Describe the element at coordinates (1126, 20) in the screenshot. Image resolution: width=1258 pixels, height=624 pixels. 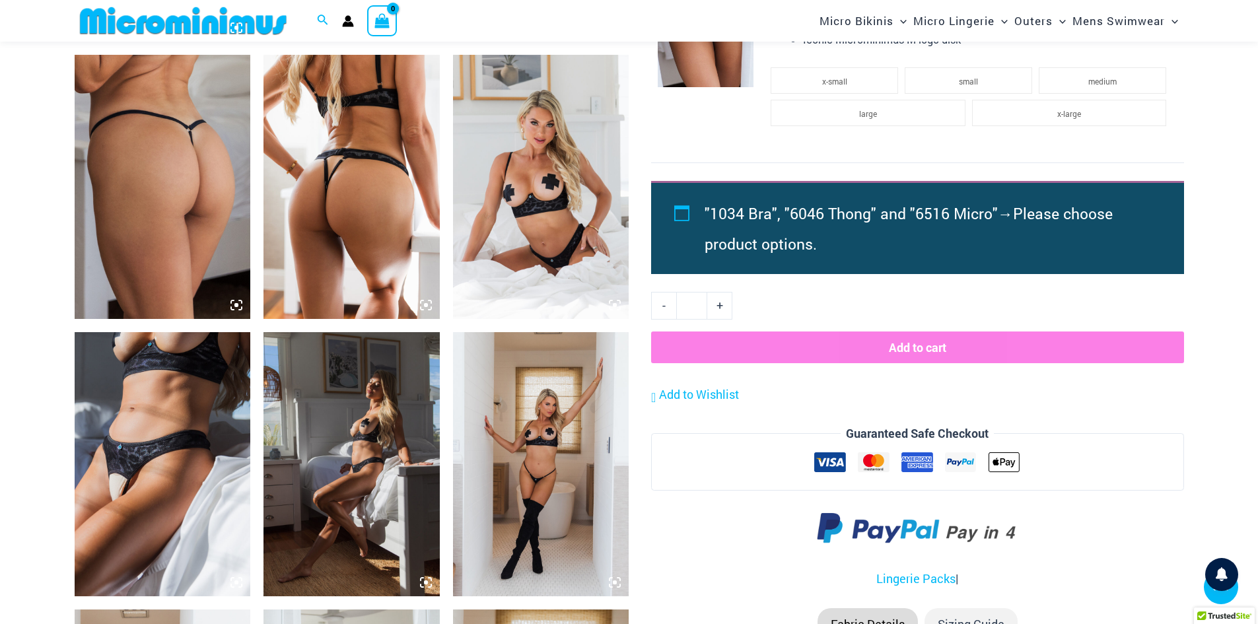
I see `a: Mens SwimwearMenu ToggleMenu Toggle` at that location.